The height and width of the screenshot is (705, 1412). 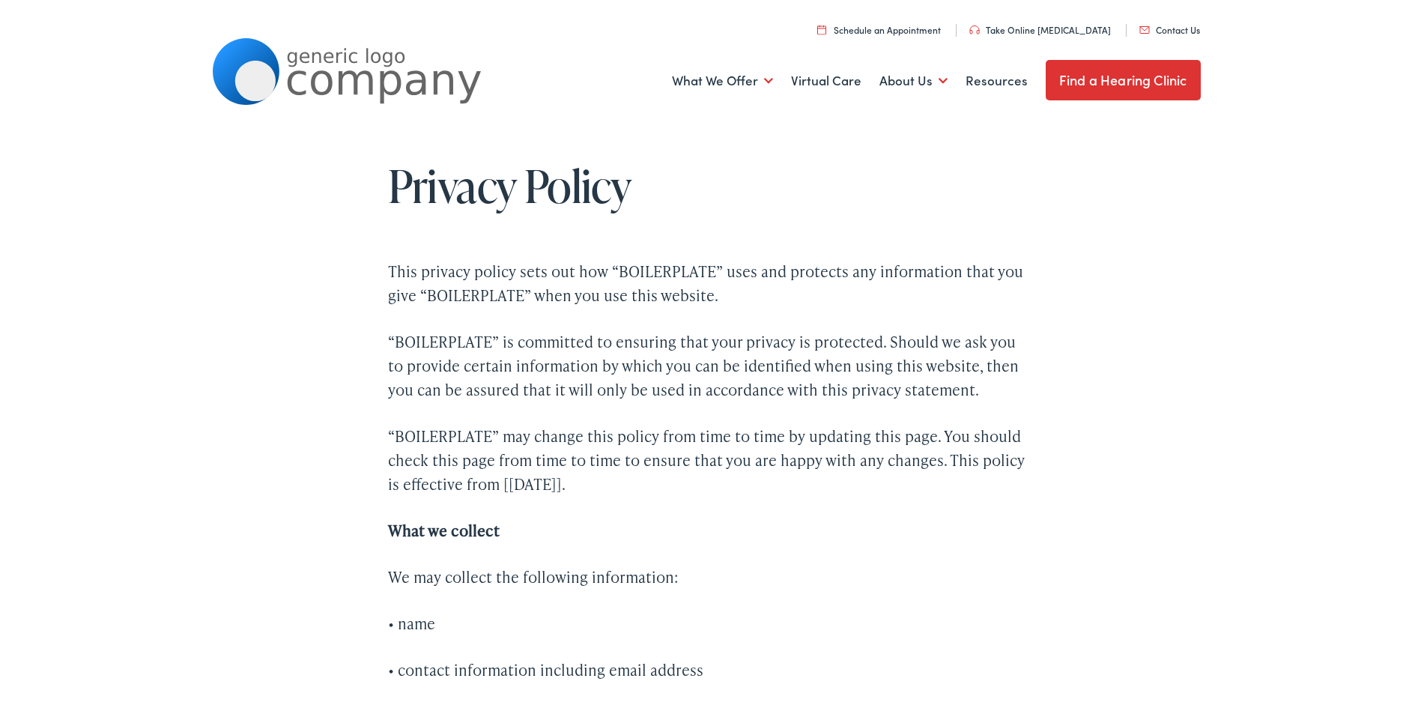 I want to click on p: • contact information including email address, so click(x=707, y=670).